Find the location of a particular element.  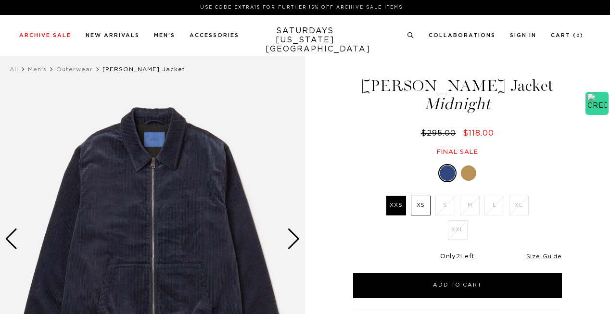

span: 2 is located at coordinates (458, 256).